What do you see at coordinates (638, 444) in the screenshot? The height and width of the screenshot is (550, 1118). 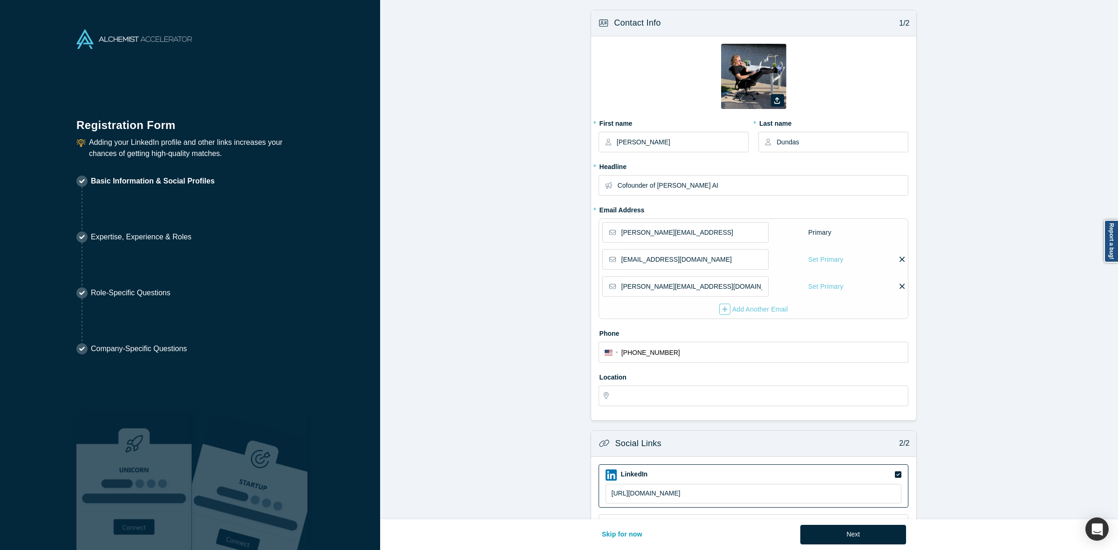 I see `h3: Social Links` at bounding box center [638, 444].